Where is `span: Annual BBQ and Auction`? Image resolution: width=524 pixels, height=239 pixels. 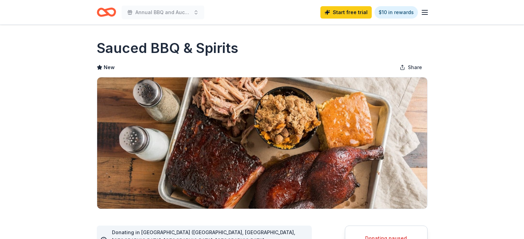 span: Annual BBQ and Auction is located at coordinates (163, 12).